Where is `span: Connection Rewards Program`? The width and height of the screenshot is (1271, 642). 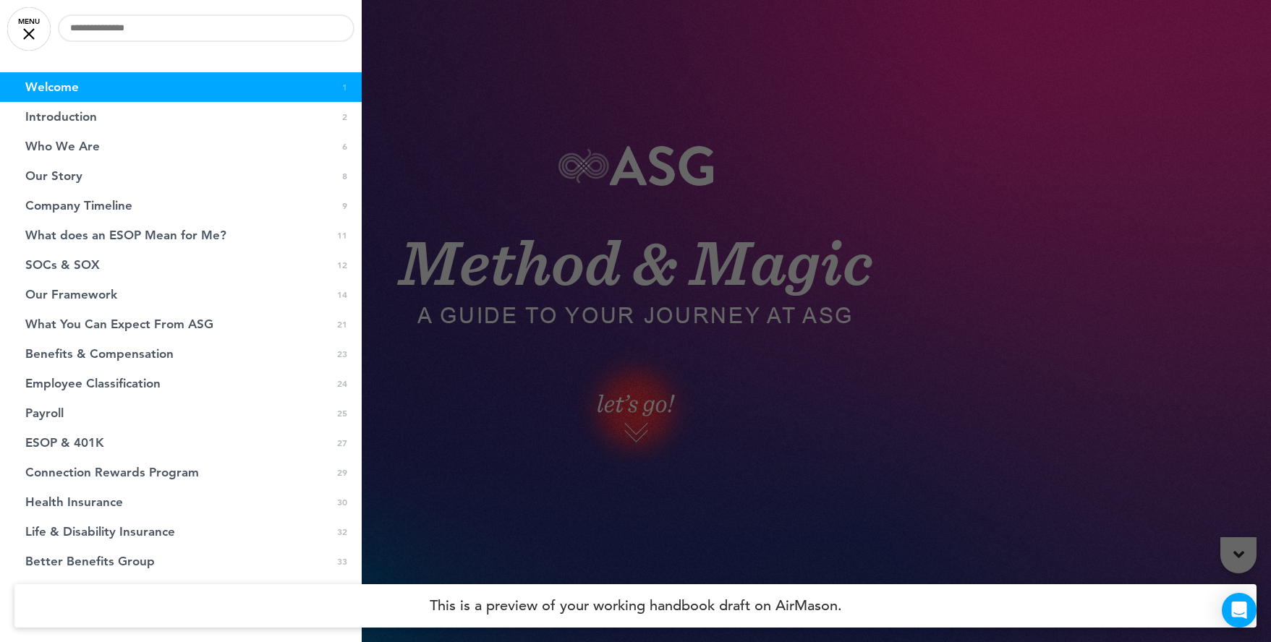 span: Connection Rewards Program is located at coordinates (112, 472).